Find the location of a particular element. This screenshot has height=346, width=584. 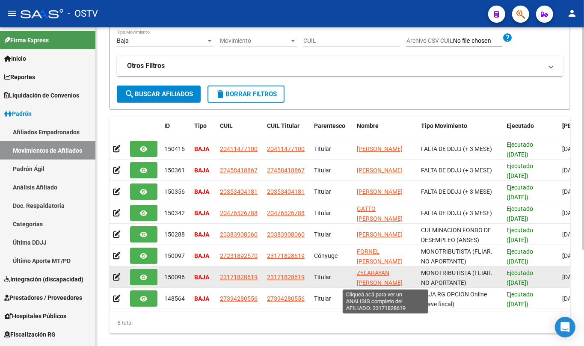

div: Open Intercom Messenger is located at coordinates (565, 327).